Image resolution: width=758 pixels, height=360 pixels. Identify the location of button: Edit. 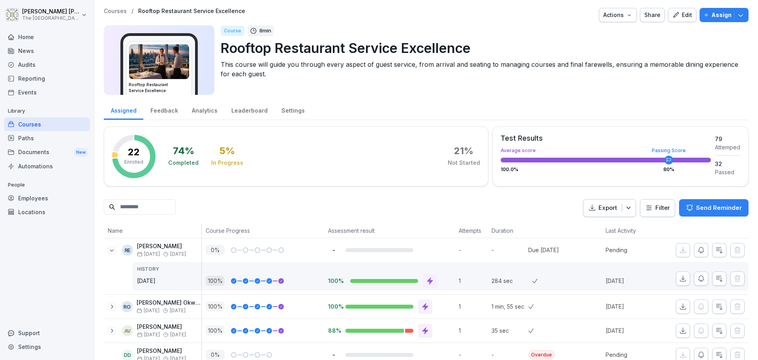
(682, 15).